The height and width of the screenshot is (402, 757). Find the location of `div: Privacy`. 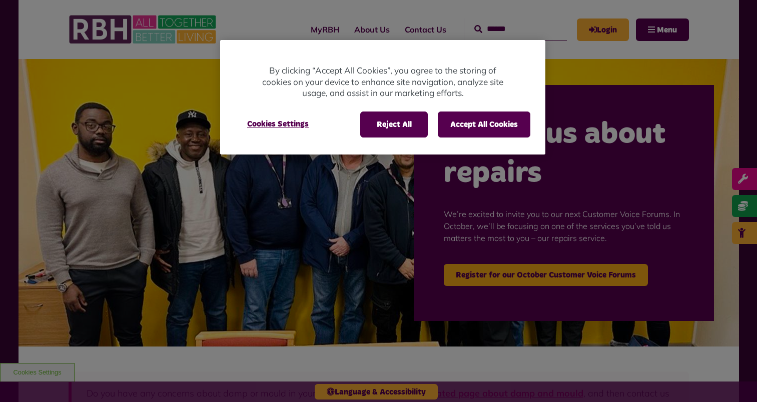

div: Privacy is located at coordinates (383, 97).